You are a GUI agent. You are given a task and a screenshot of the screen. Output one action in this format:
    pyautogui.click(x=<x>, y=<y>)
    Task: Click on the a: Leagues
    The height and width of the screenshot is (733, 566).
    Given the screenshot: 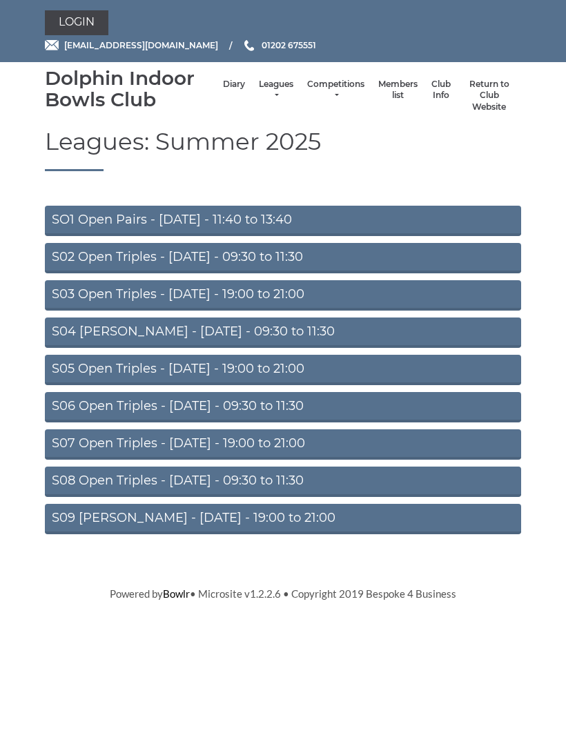 What is the action you would take?
    pyautogui.click(x=276, y=90)
    